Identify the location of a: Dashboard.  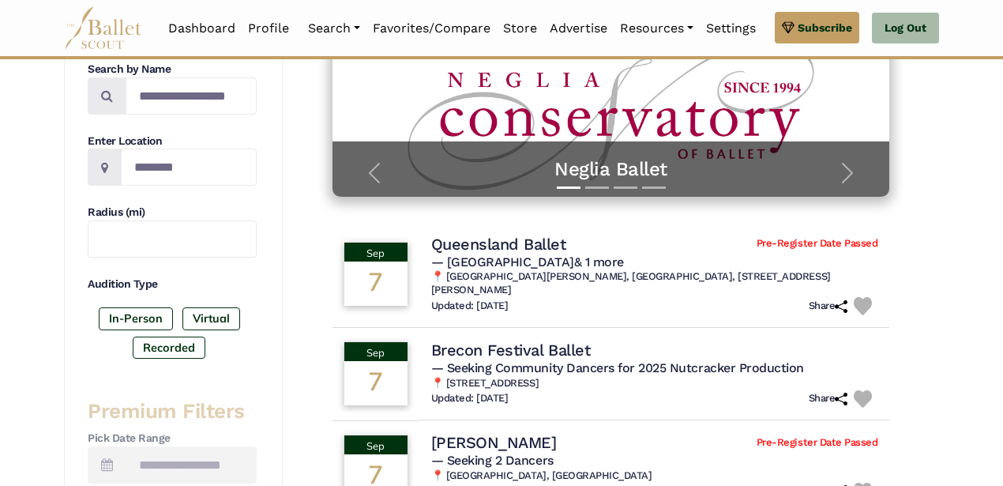
(201, 28).